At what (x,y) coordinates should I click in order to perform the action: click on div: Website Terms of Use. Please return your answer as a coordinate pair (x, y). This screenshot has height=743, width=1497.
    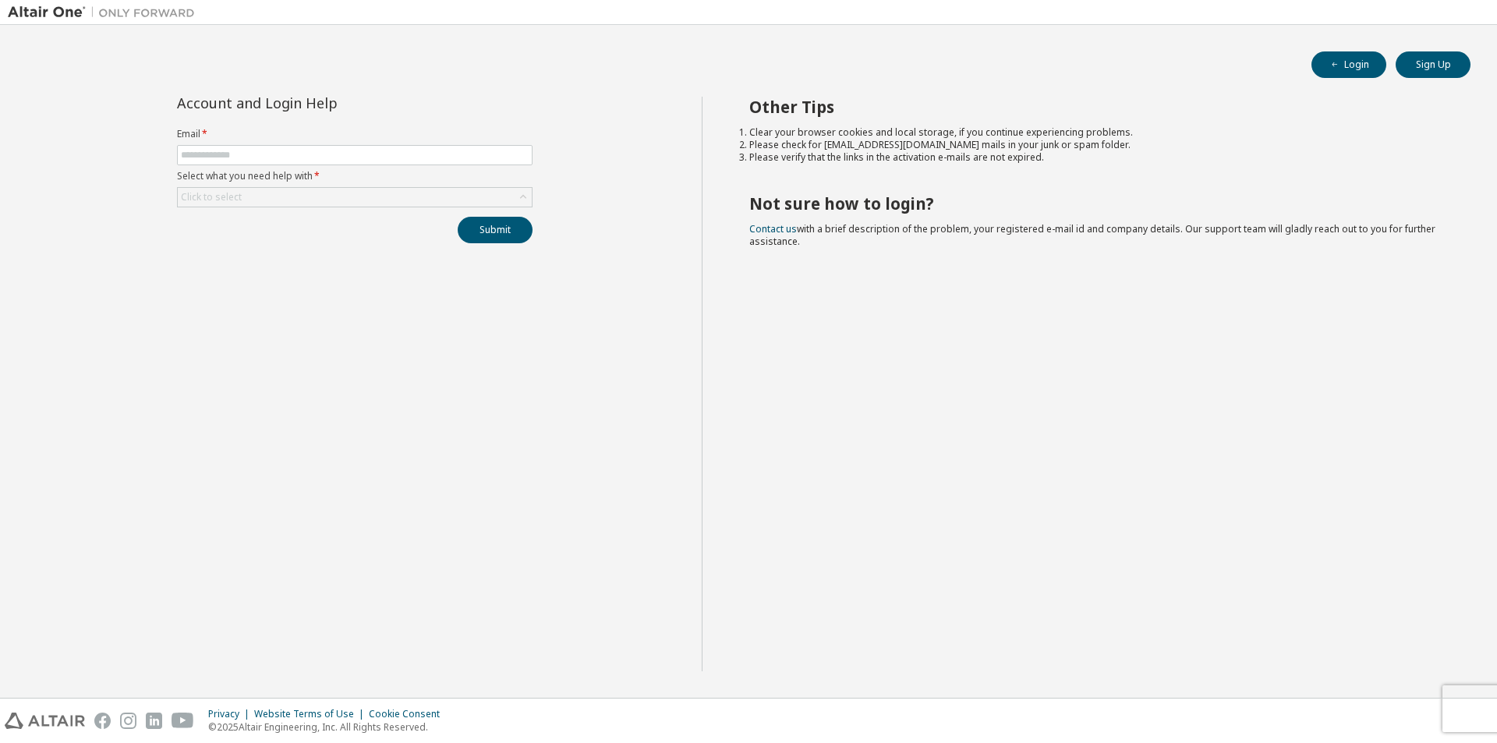
    Looking at the image, I should click on (311, 714).